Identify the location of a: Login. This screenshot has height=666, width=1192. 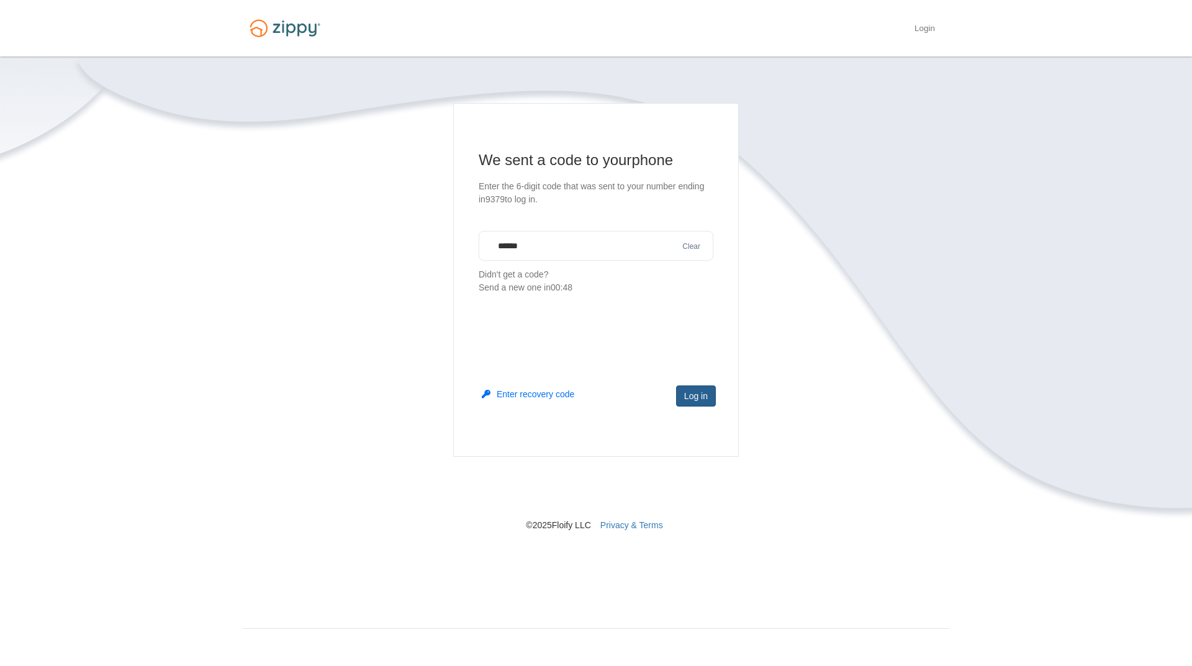
(924, 30).